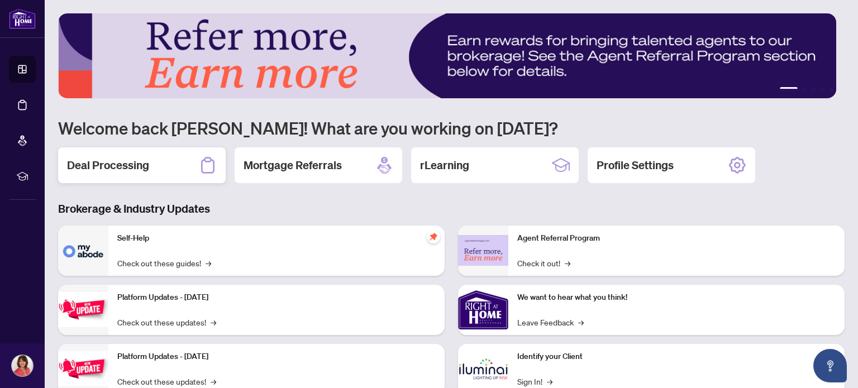 The width and height of the screenshot is (858, 388). Describe the element at coordinates (451, 209) in the screenshot. I see `h3: Brokerage & Industry Updates` at that location.